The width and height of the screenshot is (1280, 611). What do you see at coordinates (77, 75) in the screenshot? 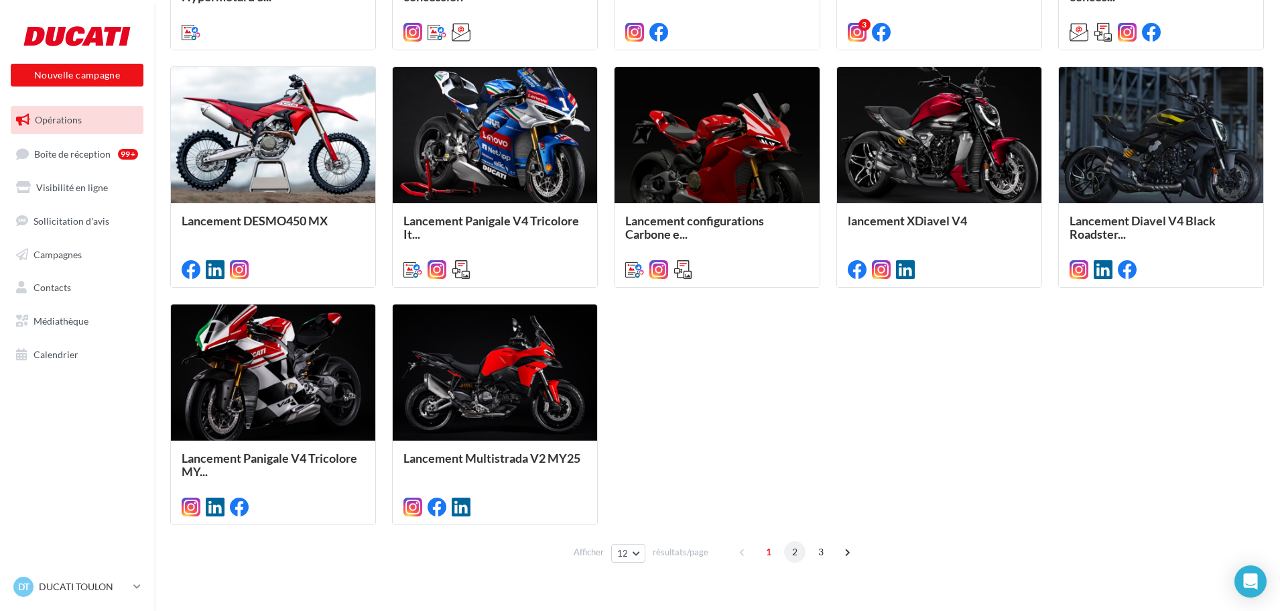
I see `button: Nouvelle campagne` at bounding box center [77, 75].